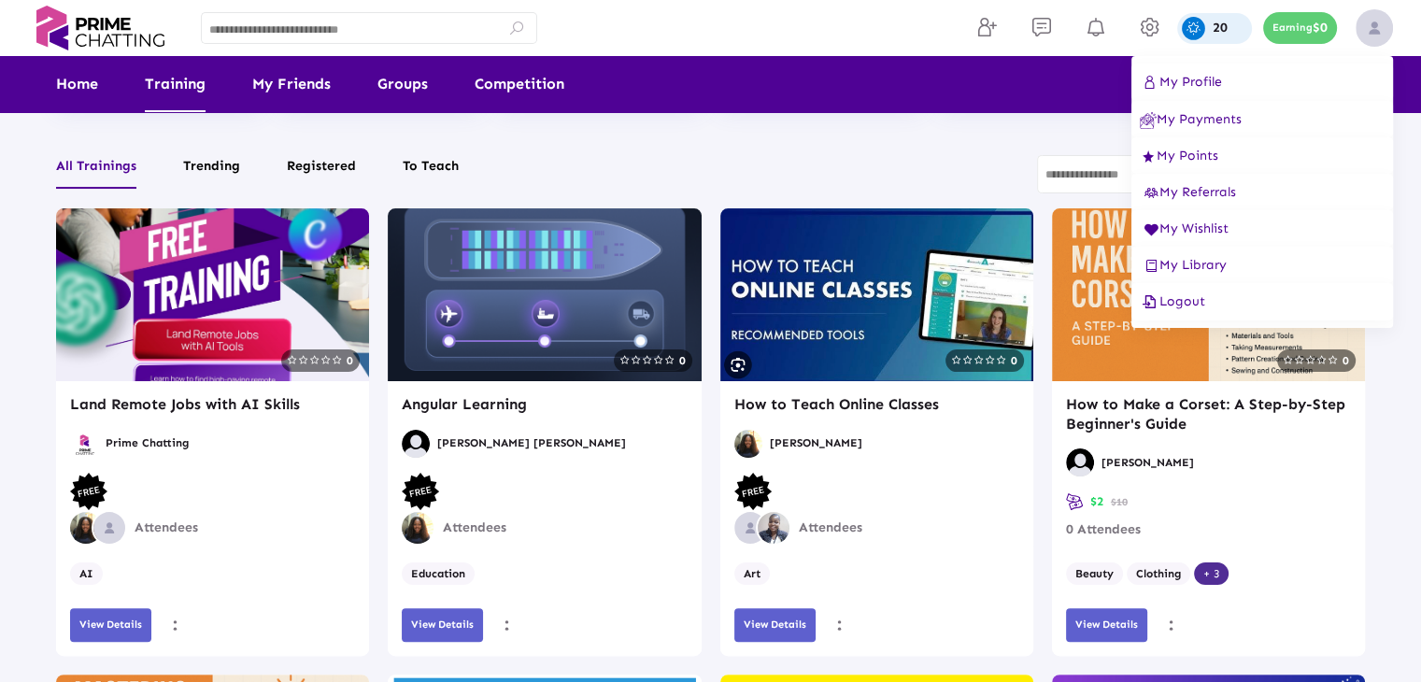 The width and height of the screenshot is (1421, 682). I want to click on span: My Profile, so click(1181, 81).